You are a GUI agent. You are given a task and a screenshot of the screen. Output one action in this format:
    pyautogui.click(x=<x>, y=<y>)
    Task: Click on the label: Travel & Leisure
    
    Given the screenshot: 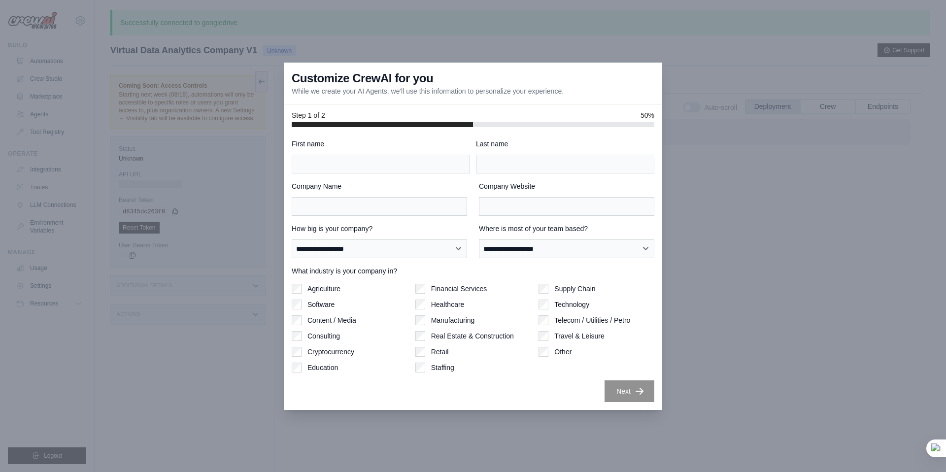 What is the action you would take?
    pyautogui.click(x=579, y=336)
    